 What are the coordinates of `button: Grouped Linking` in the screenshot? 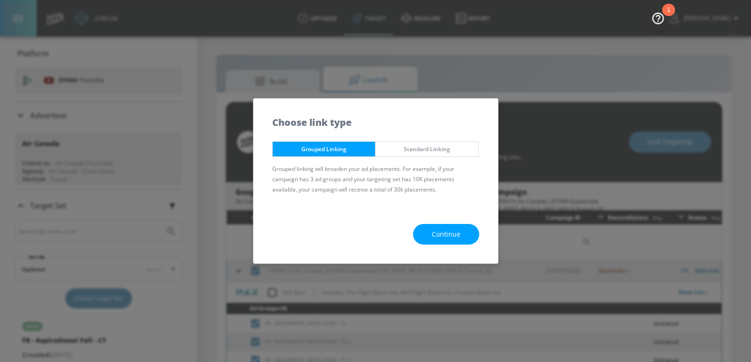 It's located at (324, 149).